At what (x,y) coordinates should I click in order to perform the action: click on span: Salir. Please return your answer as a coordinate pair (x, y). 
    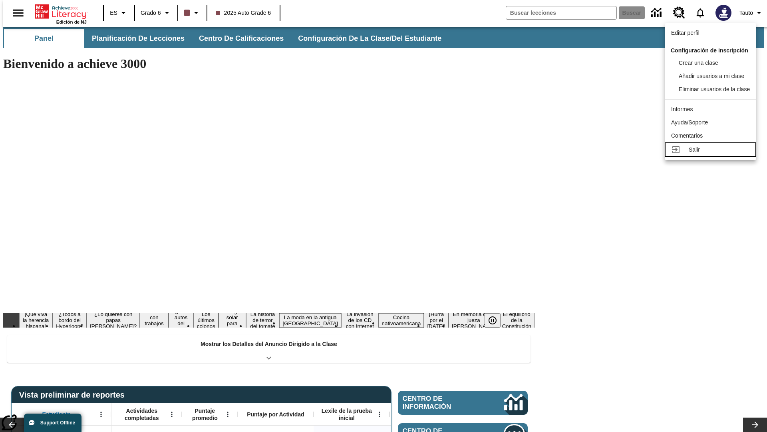
    Looking at the image, I should click on (694, 149).